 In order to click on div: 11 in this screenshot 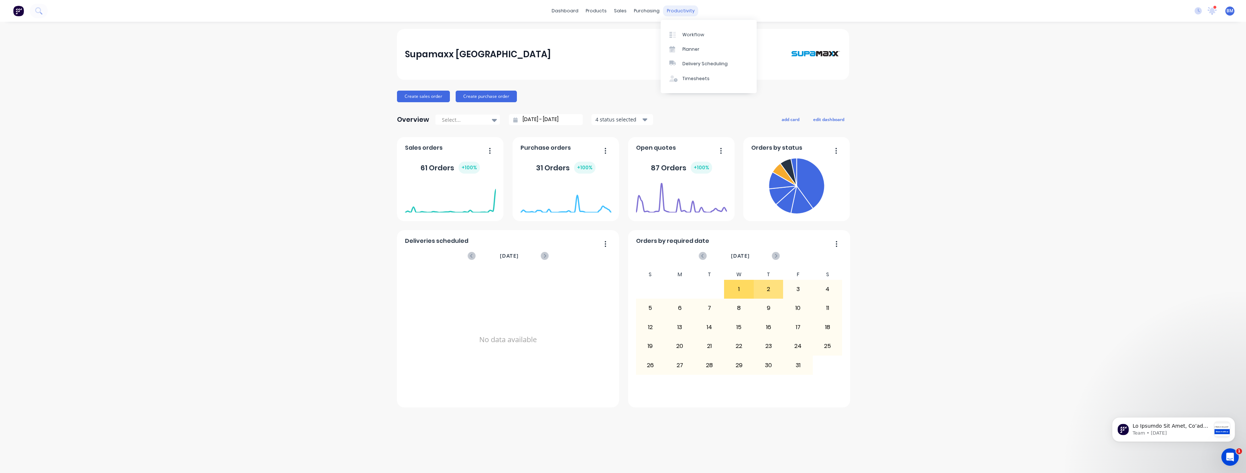, I will do `click(827, 308)`.